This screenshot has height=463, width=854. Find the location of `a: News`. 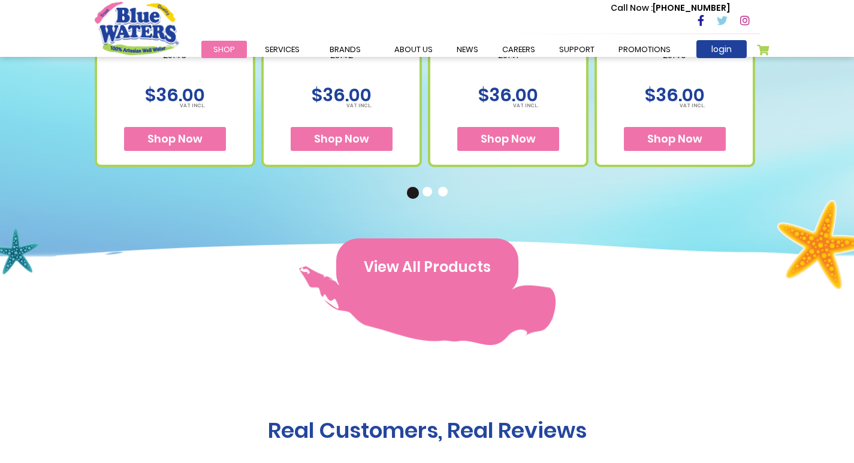

a: News is located at coordinates (468, 49).